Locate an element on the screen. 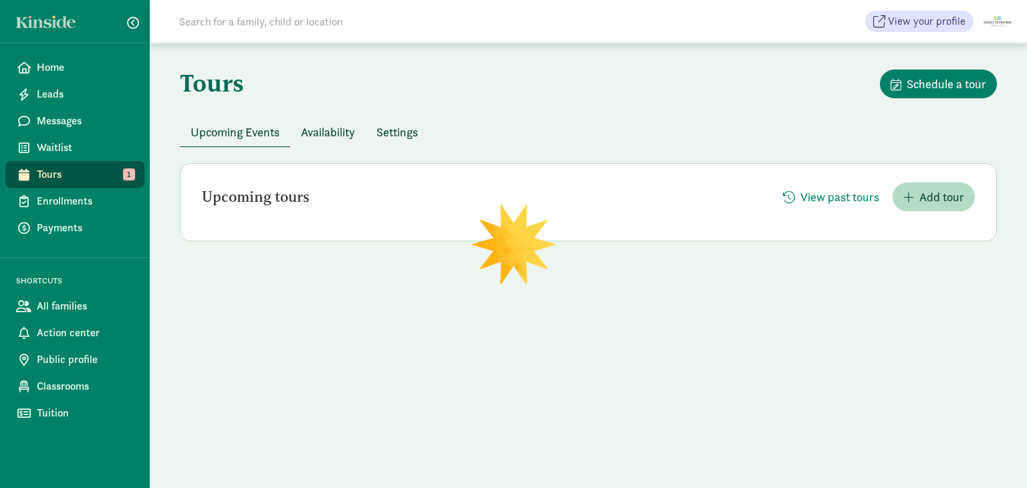 Image resolution: width=1027 pixels, height=488 pixels. div: Chat Widget is located at coordinates (994, 456).